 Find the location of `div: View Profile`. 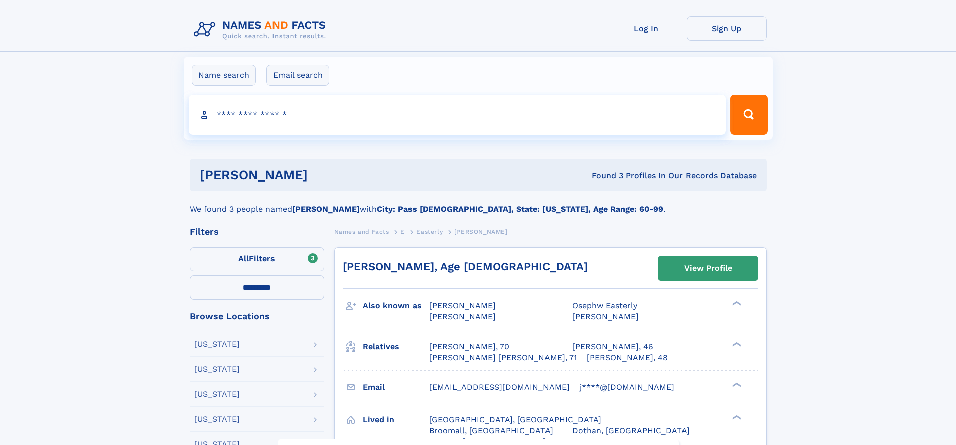

div: View Profile is located at coordinates (708, 268).